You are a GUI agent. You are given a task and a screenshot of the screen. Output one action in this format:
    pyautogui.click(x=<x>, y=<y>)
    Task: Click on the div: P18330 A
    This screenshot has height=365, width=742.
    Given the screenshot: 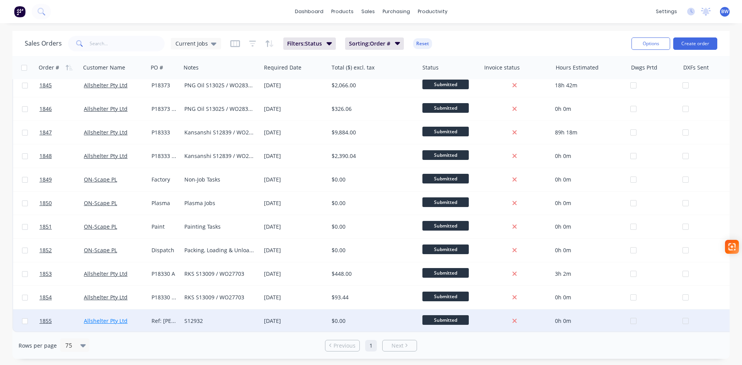 What is the action you would take?
    pyautogui.click(x=164, y=274)
    